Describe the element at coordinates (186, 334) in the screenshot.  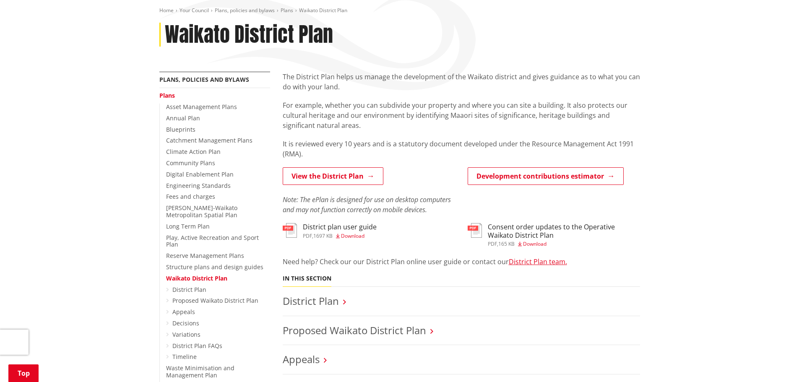
I see `a: Variations` at that location.